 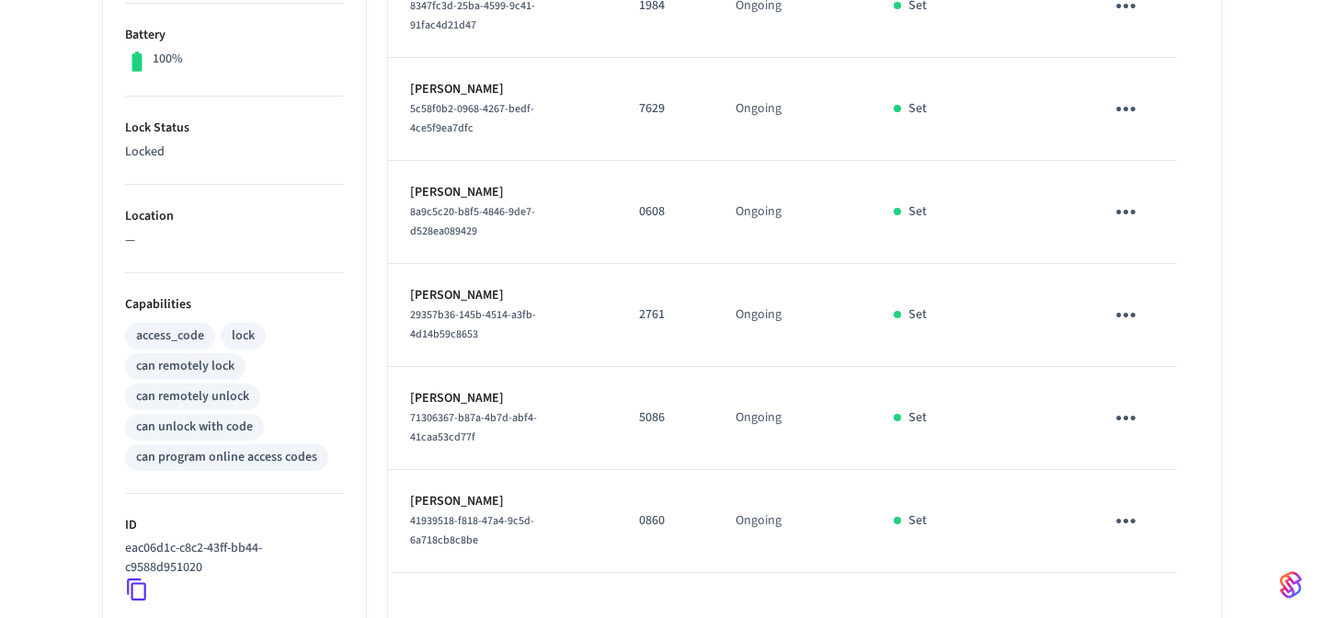 What do you see at coordinates (235, 304) in the screenshot?
I see `p: Capabilities` at bounding box center [235, 304].